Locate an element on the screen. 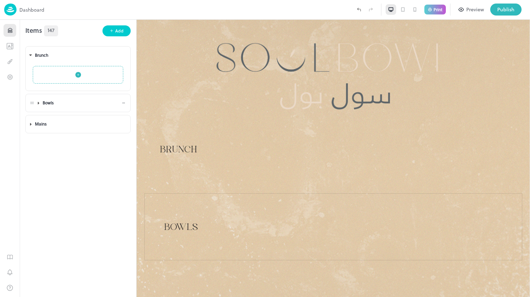 This screenshot has height=297, width=530. label: Undo (Ctrl + Z) is located at coordinates (359, 10).